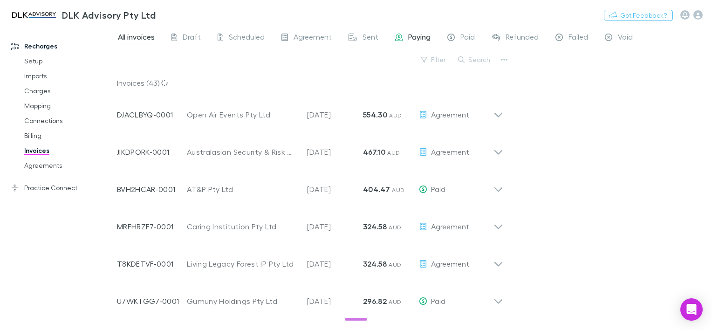 The height and width of the screenshot is (330, 712). What do you see at coordinates (68, 106) in the screenshot?
I see `a: Mapping` at bounding box center [68, 106].